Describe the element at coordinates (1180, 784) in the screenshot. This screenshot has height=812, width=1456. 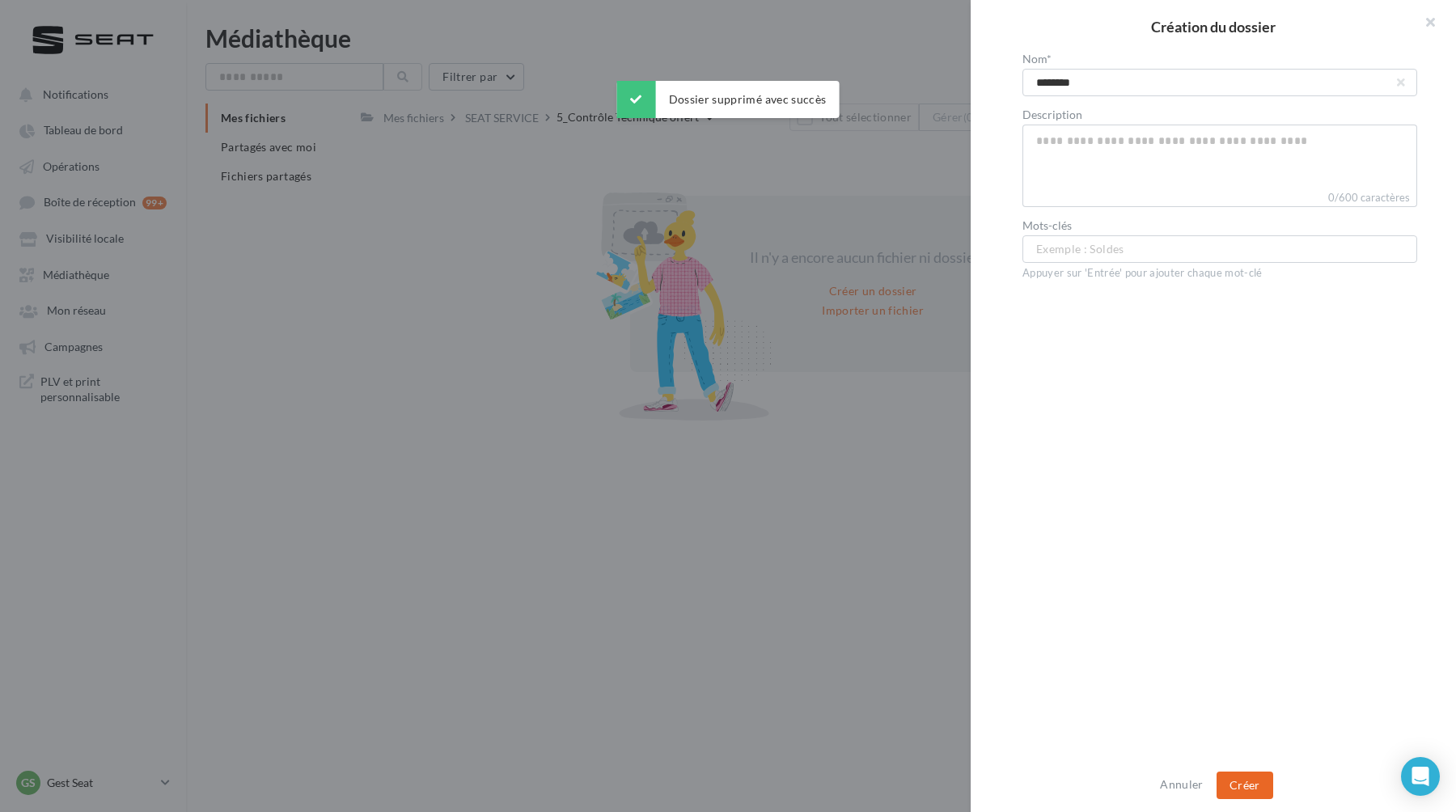
I see `button: Annuler` at that location.